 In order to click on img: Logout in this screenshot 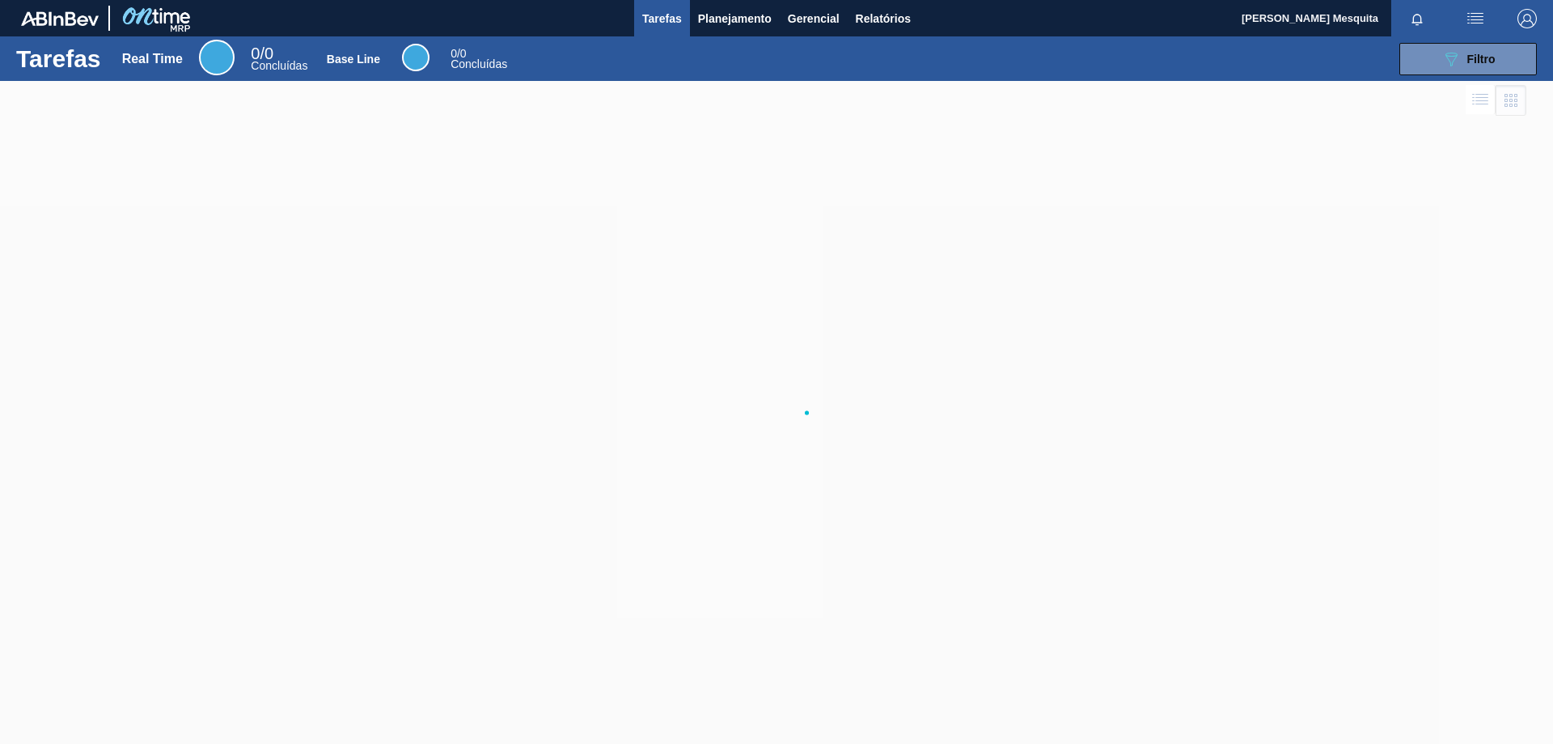, I will do `click(1528, 19)`.